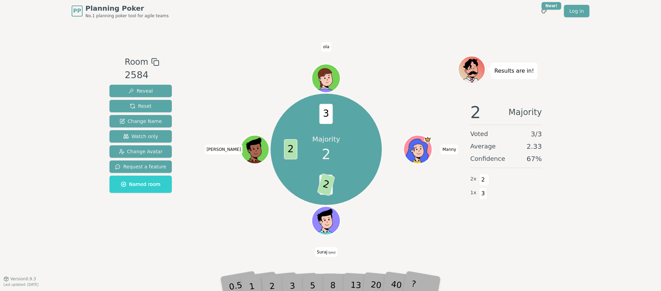 The height and width of the screenshot is (291, 661). I want to click on button: Named room, so click(140, 184).